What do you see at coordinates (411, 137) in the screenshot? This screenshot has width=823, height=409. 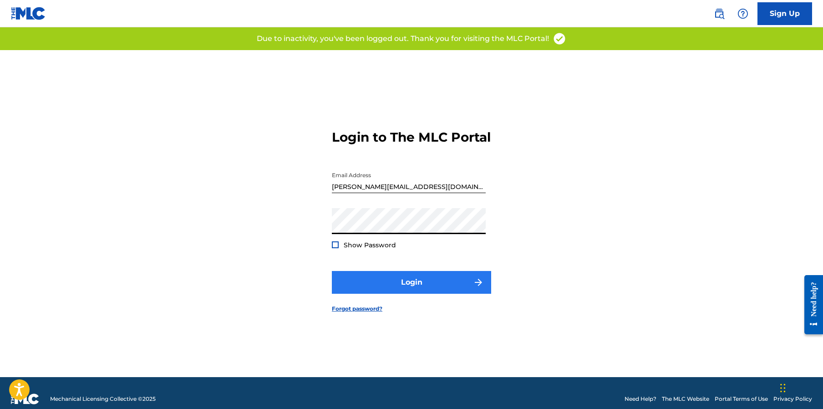 I see `h3: Login to The MLC Portal` at bounding box center [411, 137].